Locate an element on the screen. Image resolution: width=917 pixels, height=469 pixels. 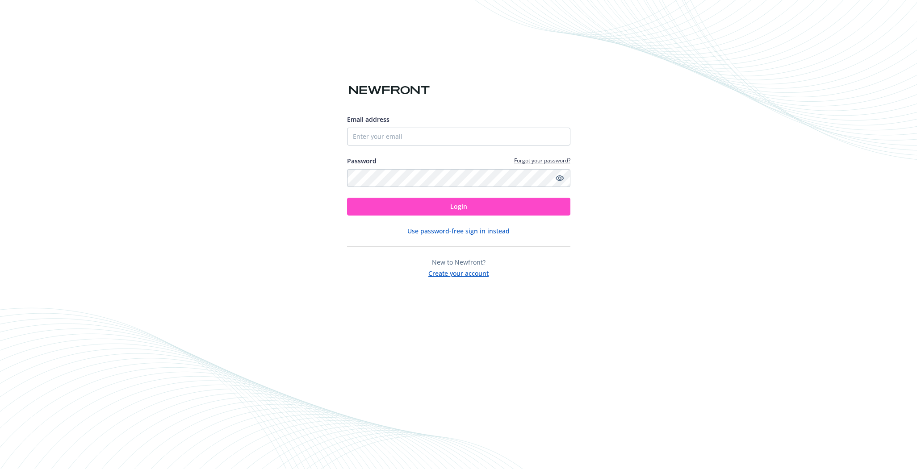
a: Forgot your password? is located at coordinates (542, 160).